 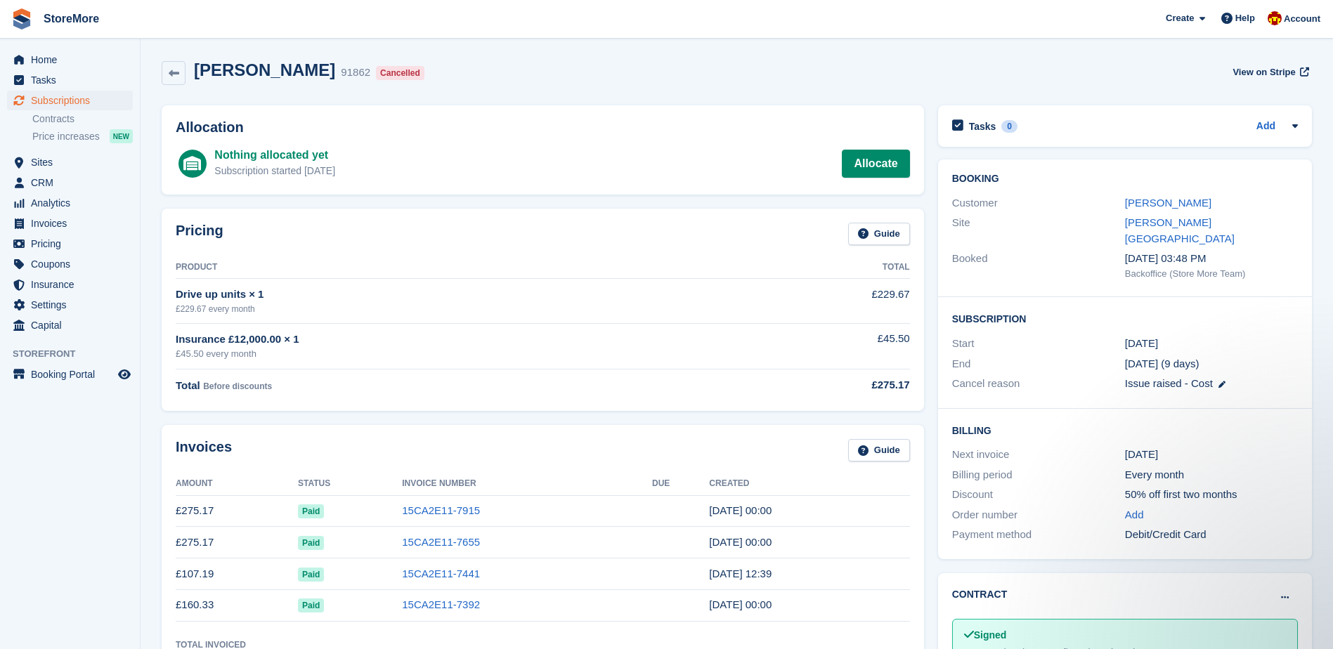 I want to click on td: £160.33, so click(x=237, y=605).